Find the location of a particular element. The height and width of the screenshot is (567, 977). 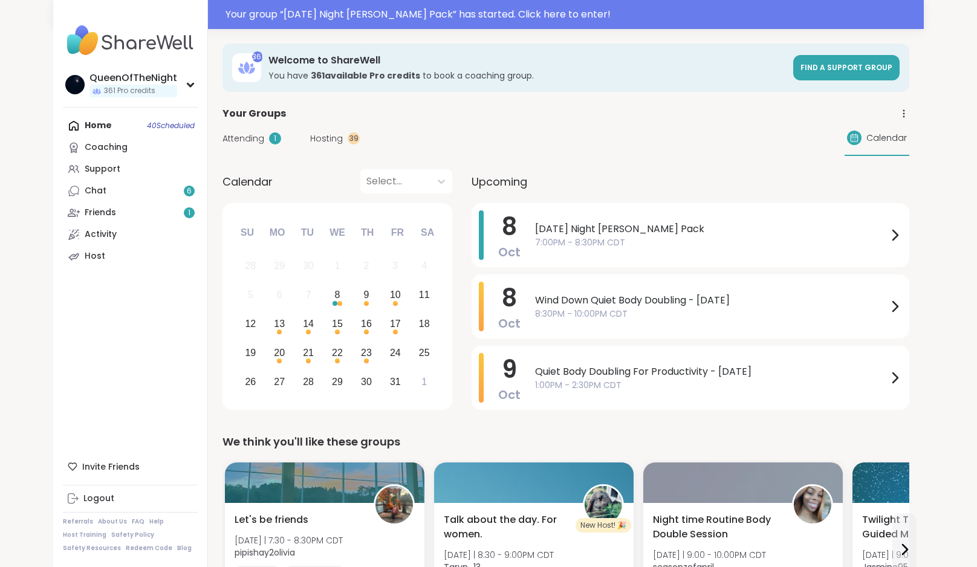

span: 1 is located at coordinates (189, 213).